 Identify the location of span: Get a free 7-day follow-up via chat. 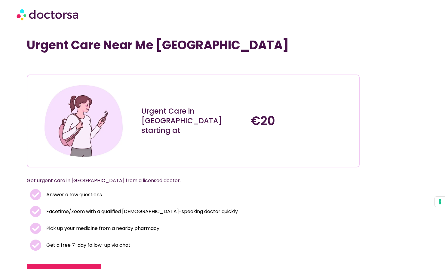
(87, 245).